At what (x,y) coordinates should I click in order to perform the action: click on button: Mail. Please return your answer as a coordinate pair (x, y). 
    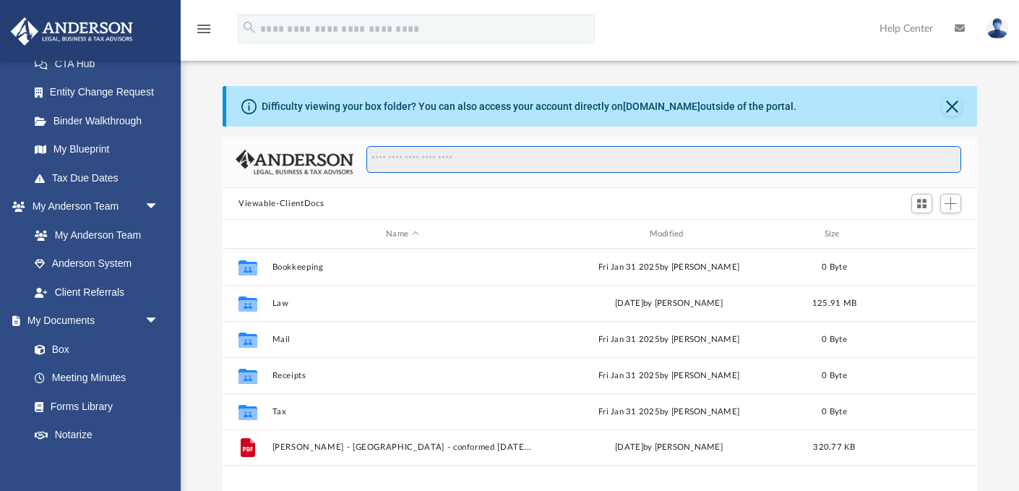
    Looking at the image, I should click on (403, 339).